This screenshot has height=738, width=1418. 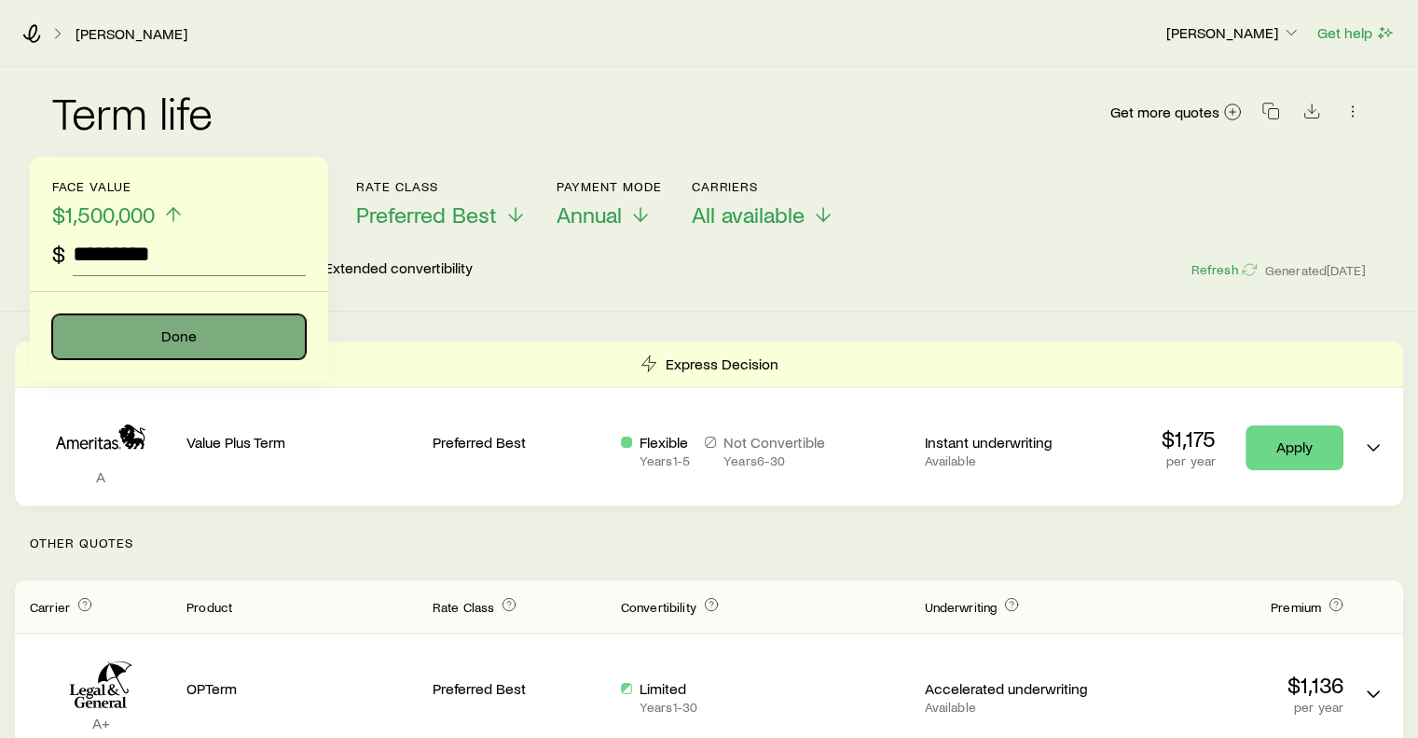 What do you see at coordinates (49, 606) in the screenshot?
I see `span: Carrier` at bounding box center [49, 606].